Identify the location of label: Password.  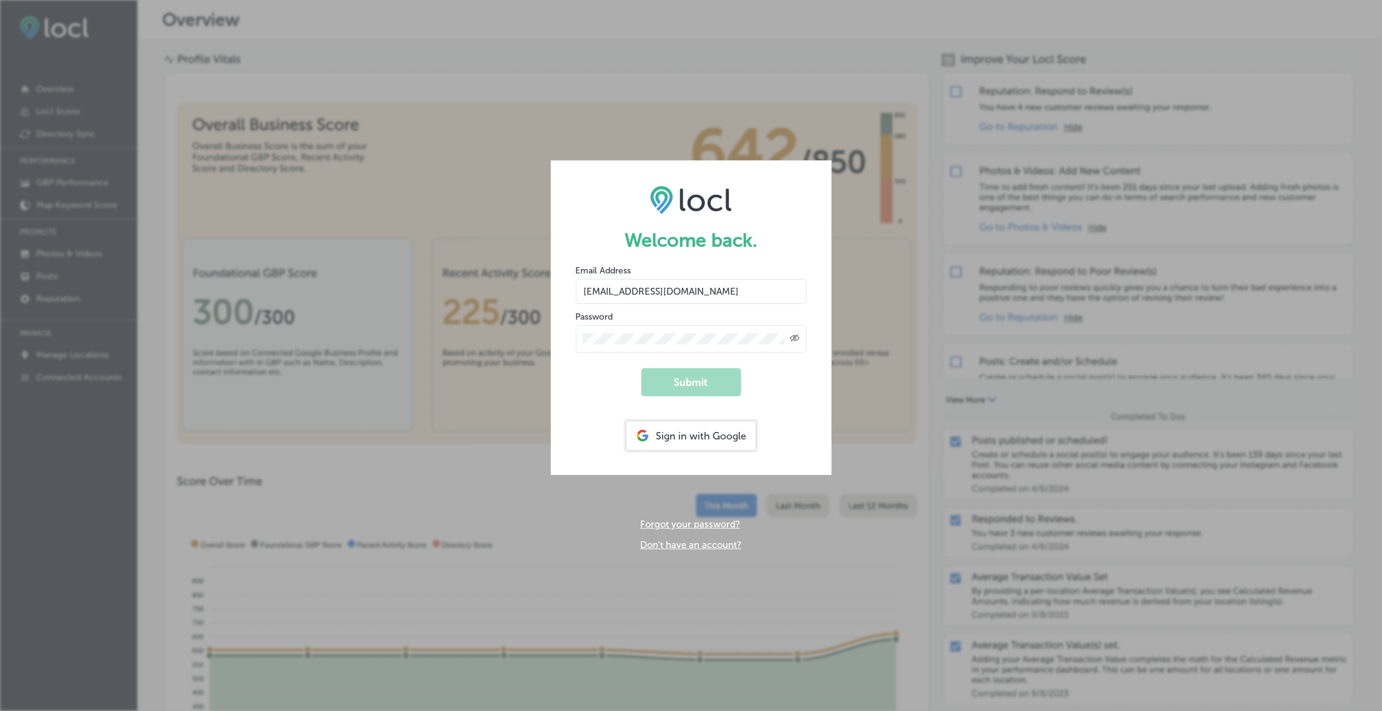
(595, 316).